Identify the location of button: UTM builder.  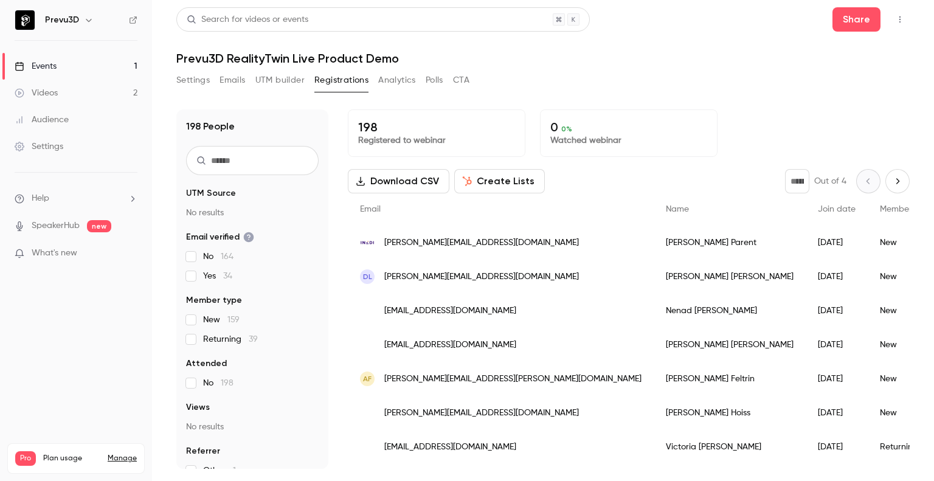
(280, 80).